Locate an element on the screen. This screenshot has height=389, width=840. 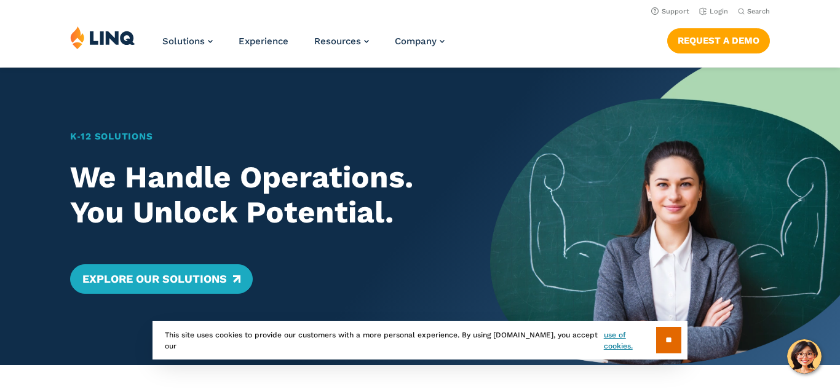
button: Open Search Bar is located at coordinates (753, 11).